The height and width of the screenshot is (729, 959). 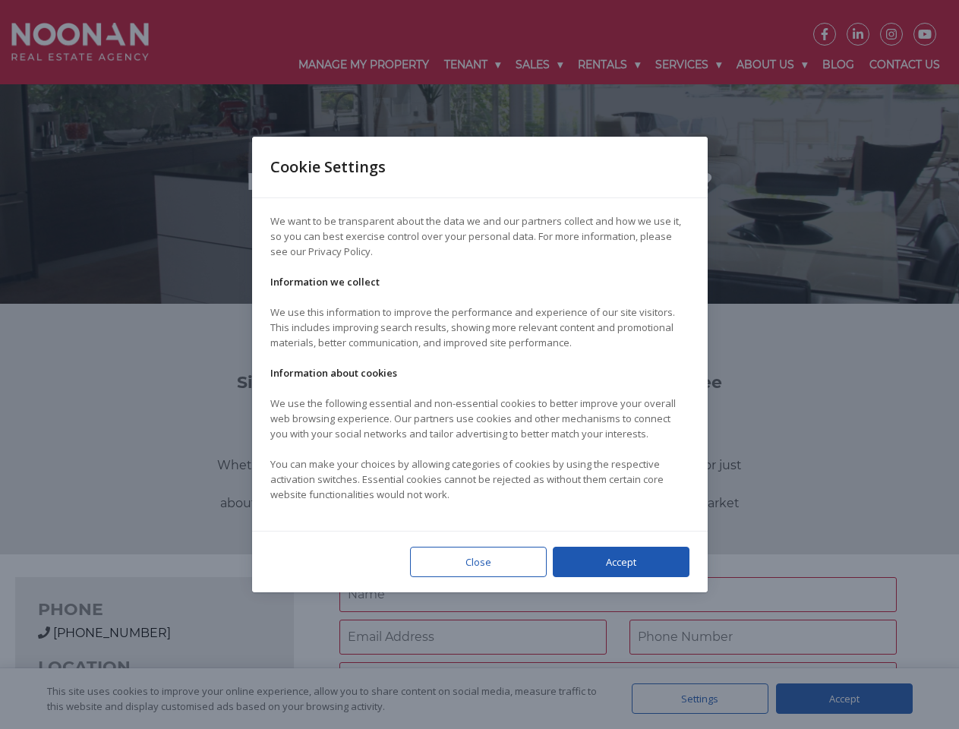 I want to click on div: Cookie Settings, so click(x=337, y=167).